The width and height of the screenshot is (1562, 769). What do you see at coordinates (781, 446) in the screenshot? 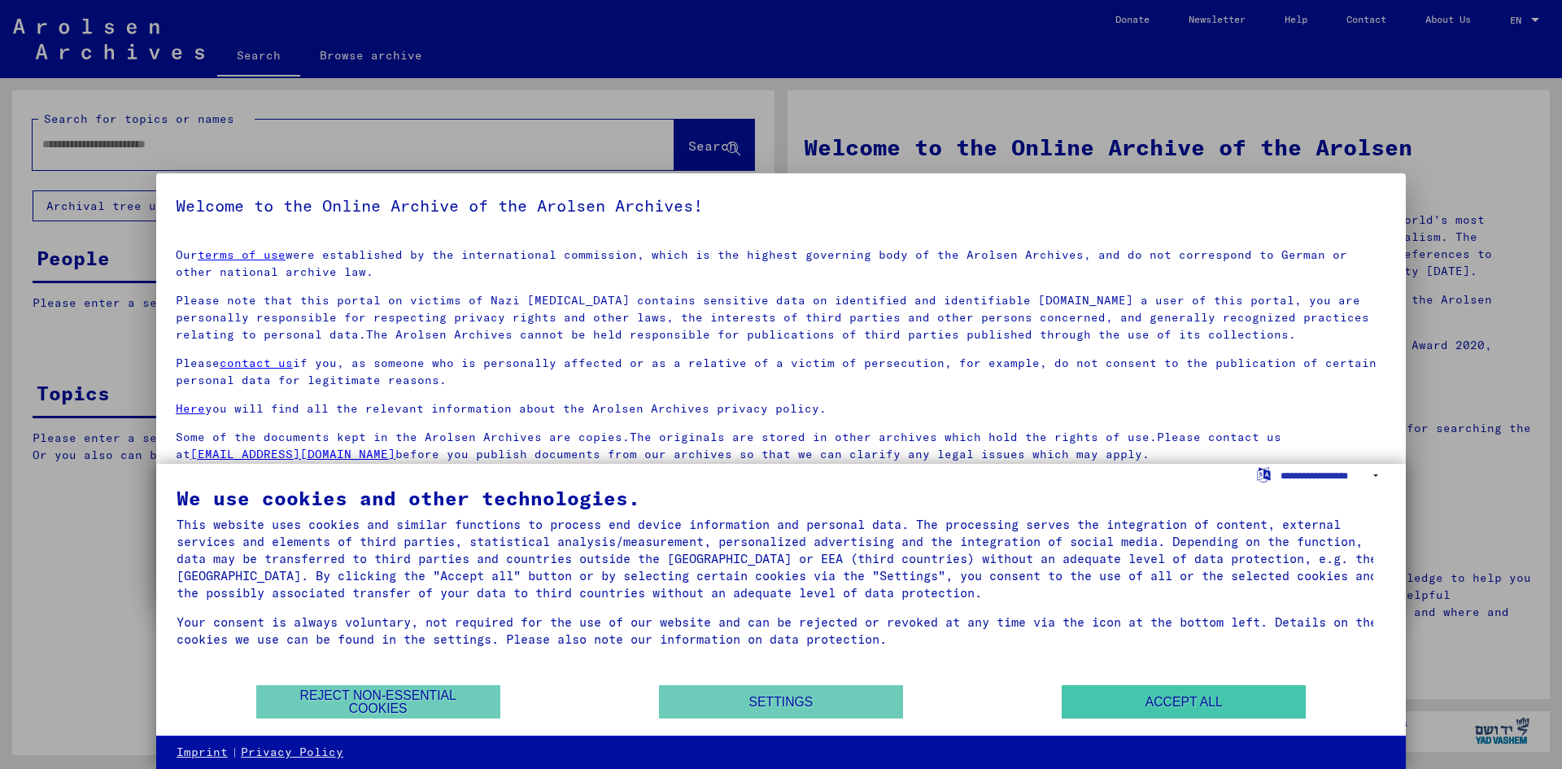
I see `p: Some of the documents kept in the Arolsen Archives are copies.The originals are stored in other a...` at bounding box center [781, 446].